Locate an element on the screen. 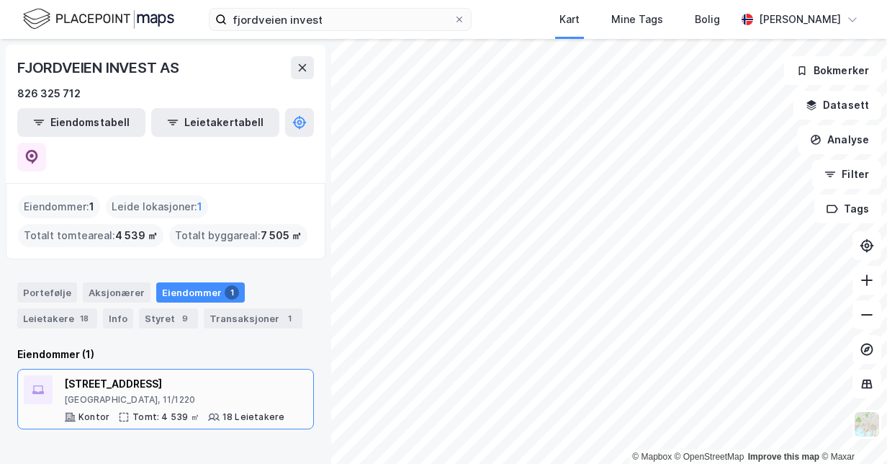 The height and width of the screenshot is (464, 887). a: Improve this map is located at coordinates (784, 457).